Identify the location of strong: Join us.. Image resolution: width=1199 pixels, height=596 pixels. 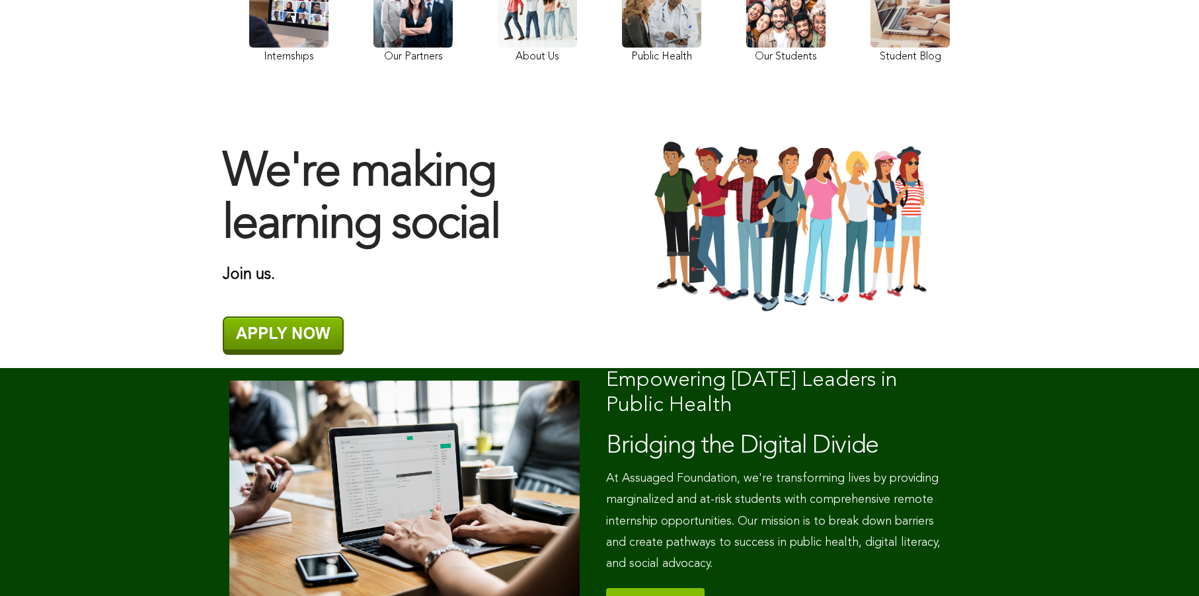
(248, 275).